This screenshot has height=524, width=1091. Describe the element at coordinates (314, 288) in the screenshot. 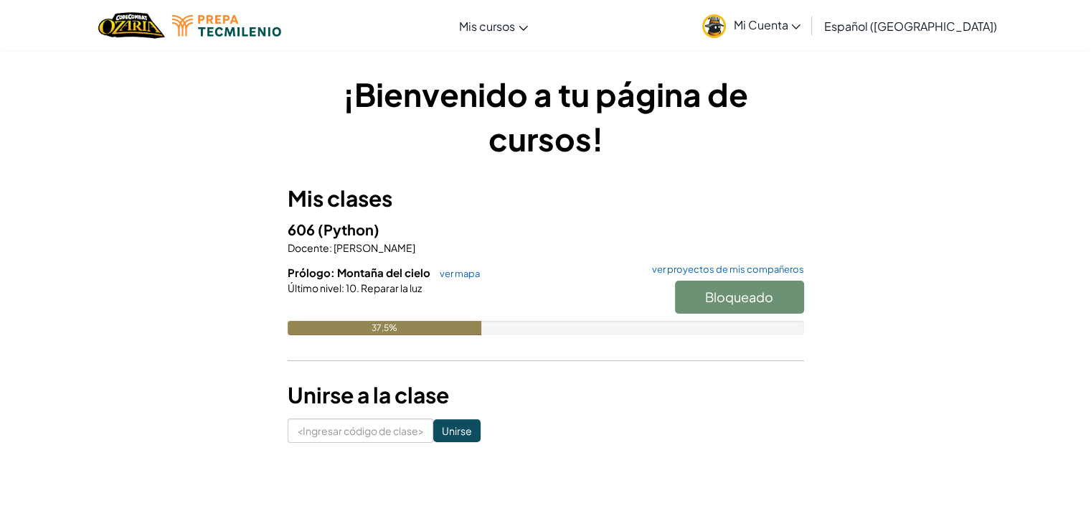

I see `font: Último nivel` at that location.